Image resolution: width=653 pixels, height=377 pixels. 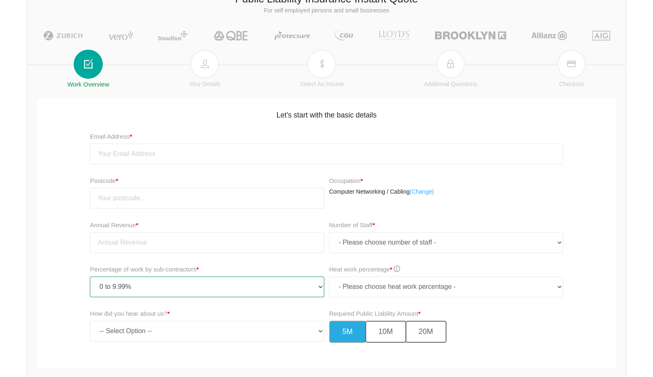 I want to click on p: Computer Networking / Cabling, so click(x=446, y=192).